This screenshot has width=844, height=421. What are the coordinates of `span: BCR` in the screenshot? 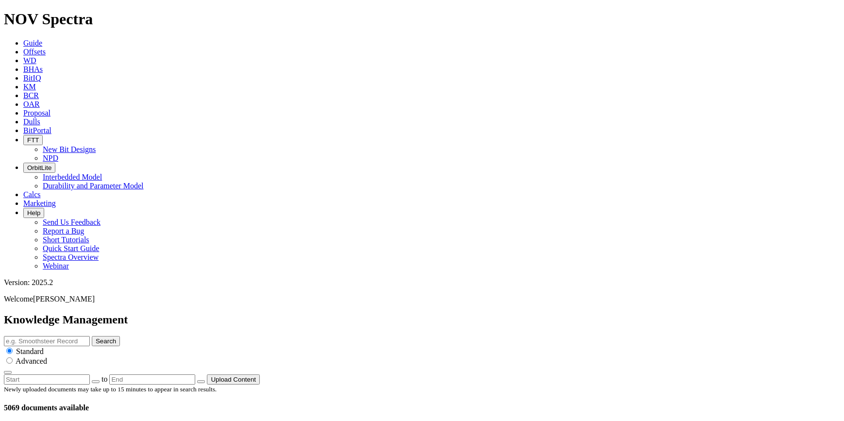 It's located at (31, 95).